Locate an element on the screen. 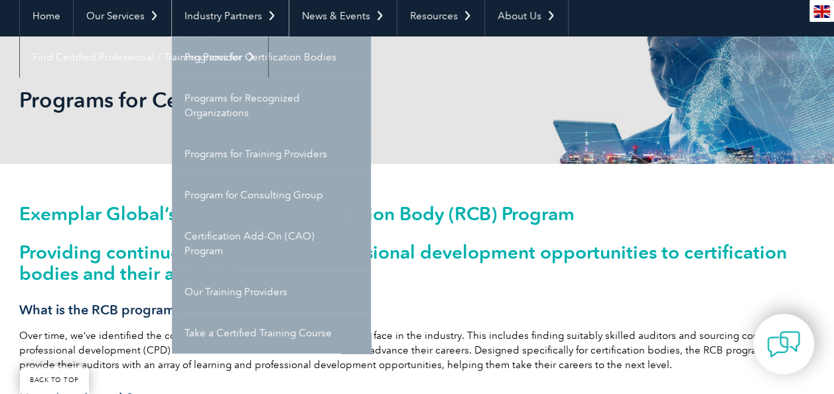 The image size is (834, 394). a: Take a Certified Training Course is located at coordinates (271, 333).